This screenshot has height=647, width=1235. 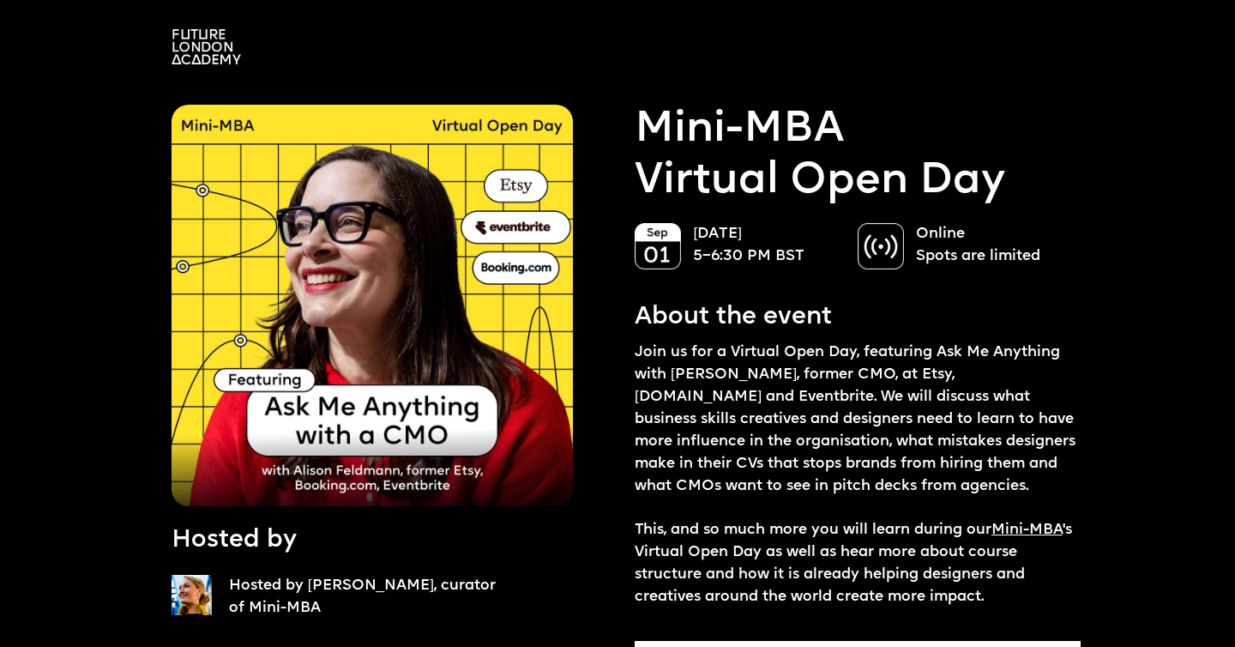 I want to click on img: A logo saying in 3 lines: Future London Academy, so click(x=206, y=46).